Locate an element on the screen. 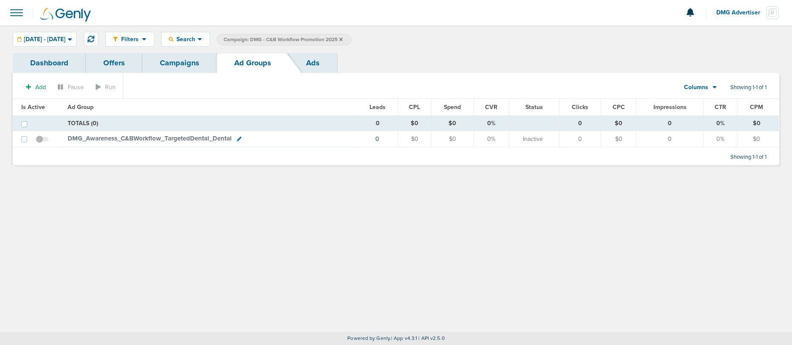  span: Is Active is located at coordinates (33, 107).